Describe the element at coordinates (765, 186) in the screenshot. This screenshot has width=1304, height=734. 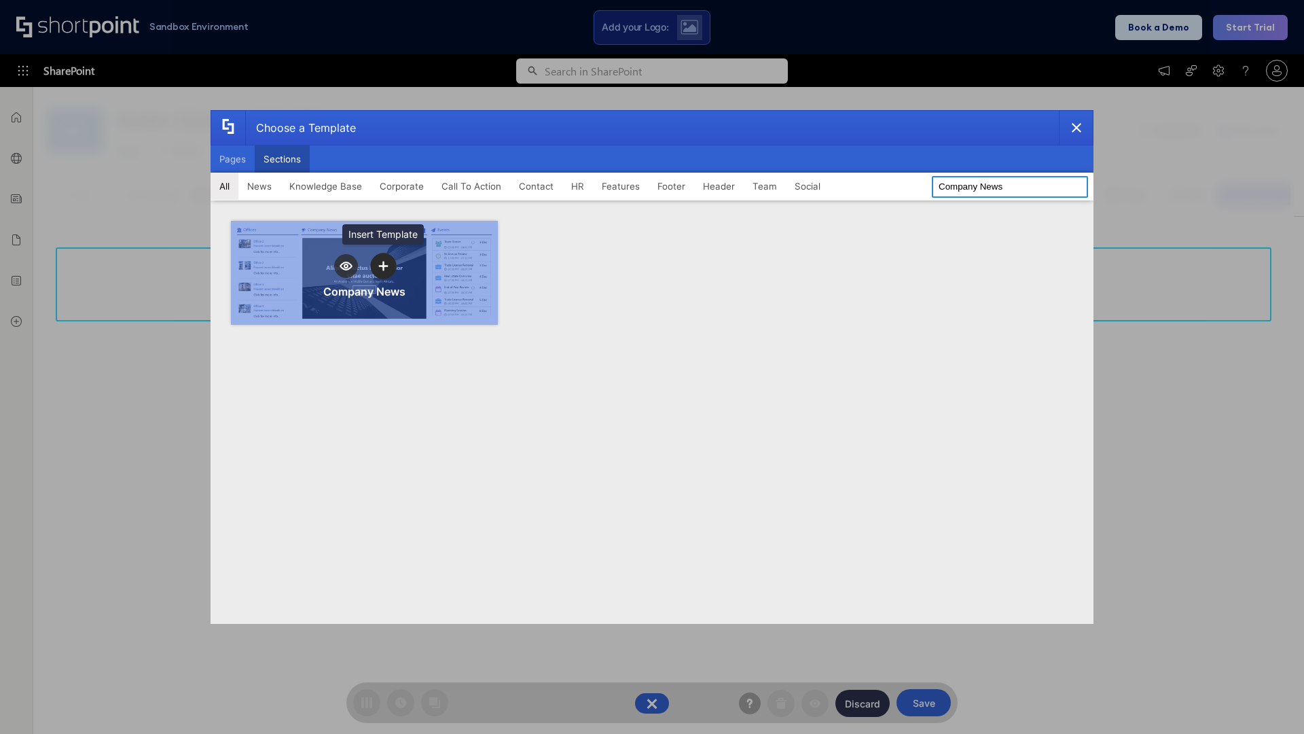
I see `button: Team` at that location.